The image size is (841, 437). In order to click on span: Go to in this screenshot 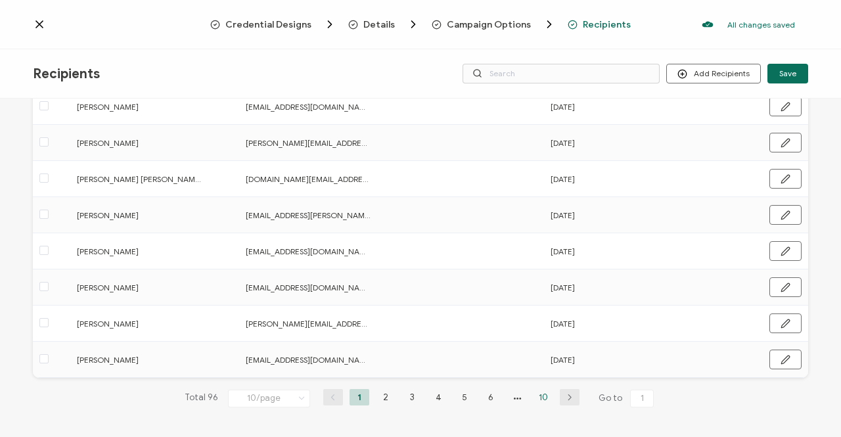, I will do `click(628, 398)`.